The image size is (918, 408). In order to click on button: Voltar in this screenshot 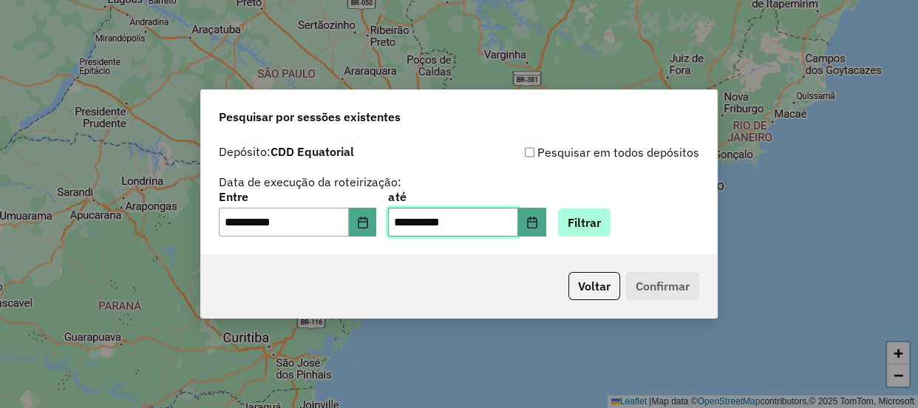, I will do `click(594, 286)`.